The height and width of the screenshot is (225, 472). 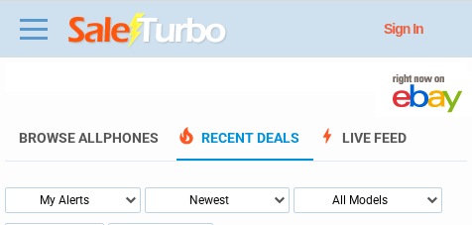 I want to click on a: boltLive Feed, so click(x=362, y=145).